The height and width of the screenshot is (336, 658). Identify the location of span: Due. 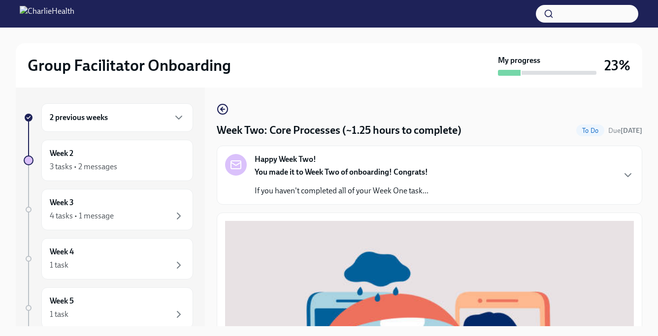
(625, 130).